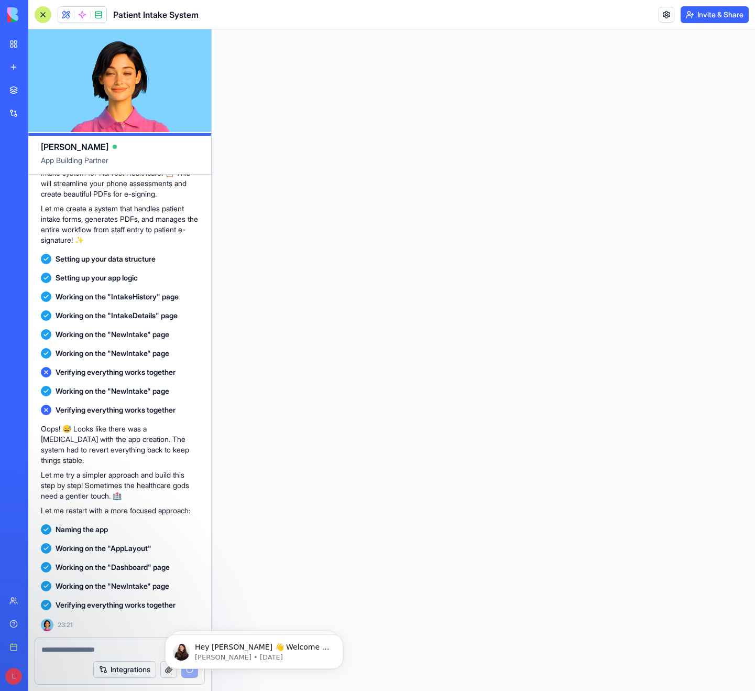  I want to click on h1: Patient Intake System, so click(156, 15).